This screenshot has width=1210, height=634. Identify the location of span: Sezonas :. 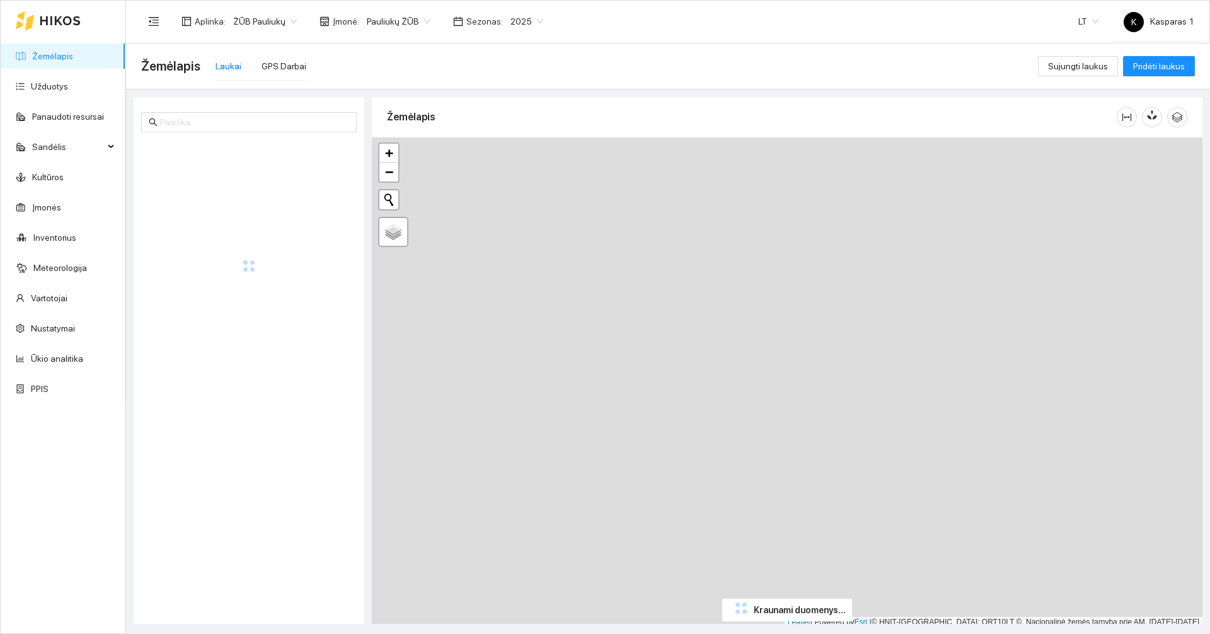
(485, 21).